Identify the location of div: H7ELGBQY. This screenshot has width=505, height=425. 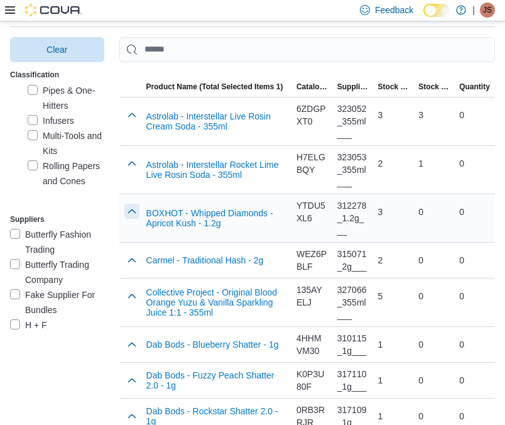
(312, 163).